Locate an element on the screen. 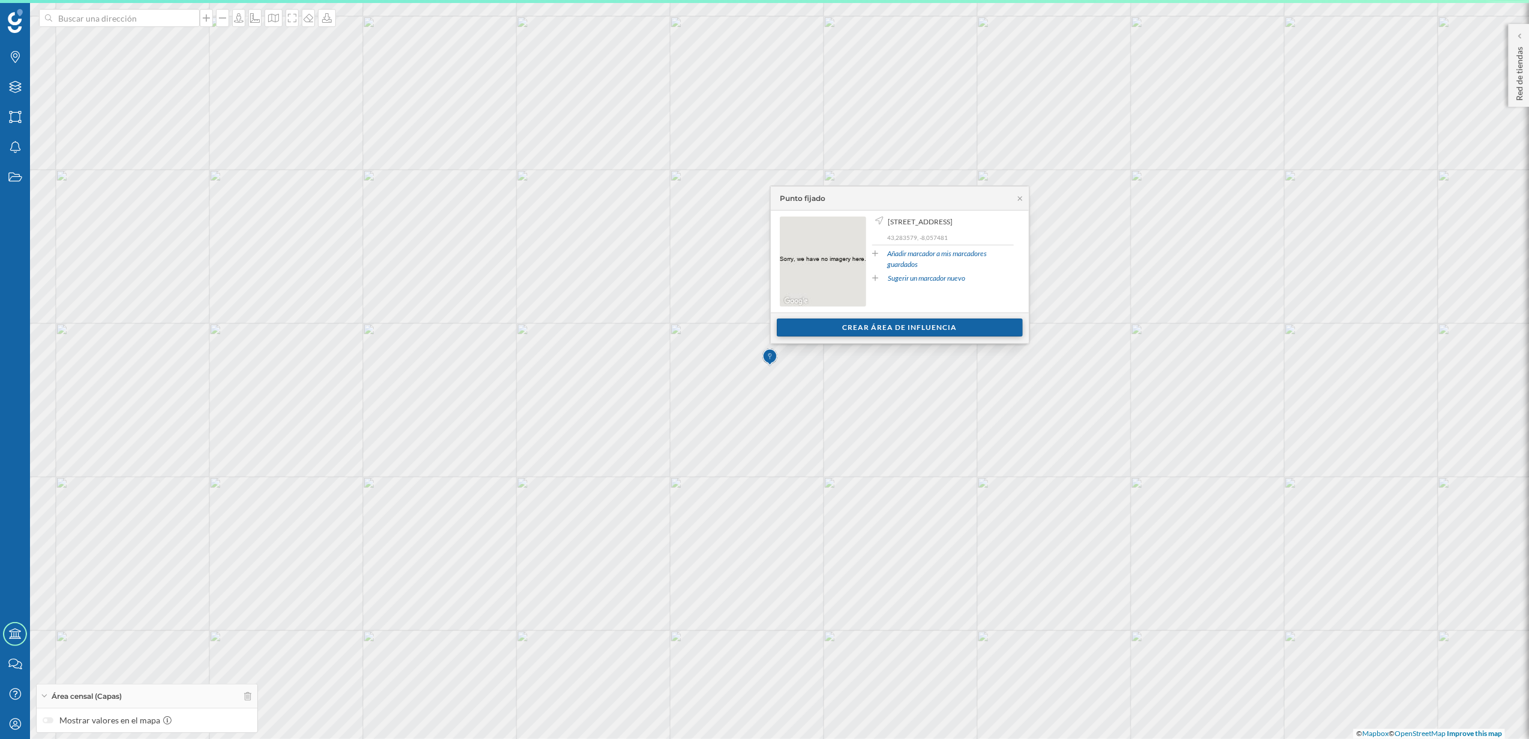 The width and height of the screenshot is (1529, 739). a: OpenStreetMap is located at coordinates (1420, 733).